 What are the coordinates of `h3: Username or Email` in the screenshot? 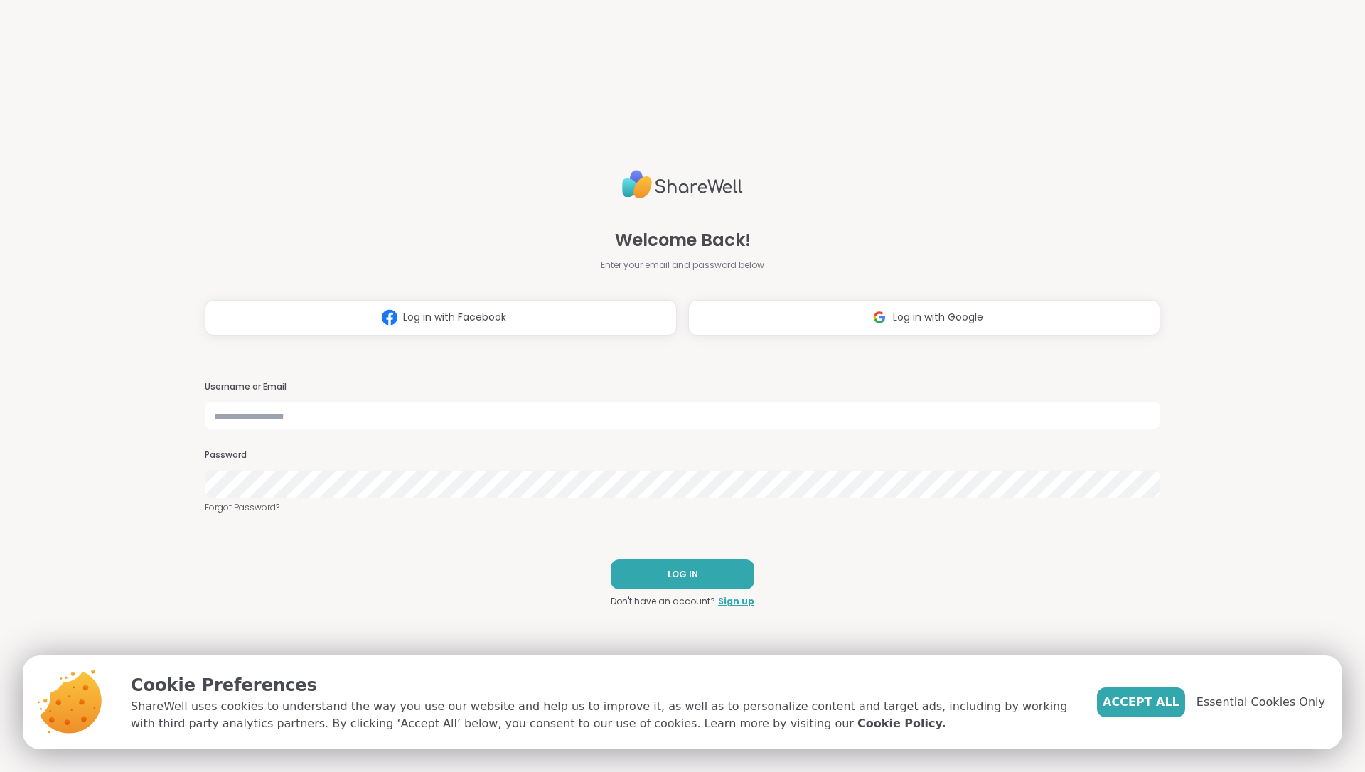 It's located at (683, 387).